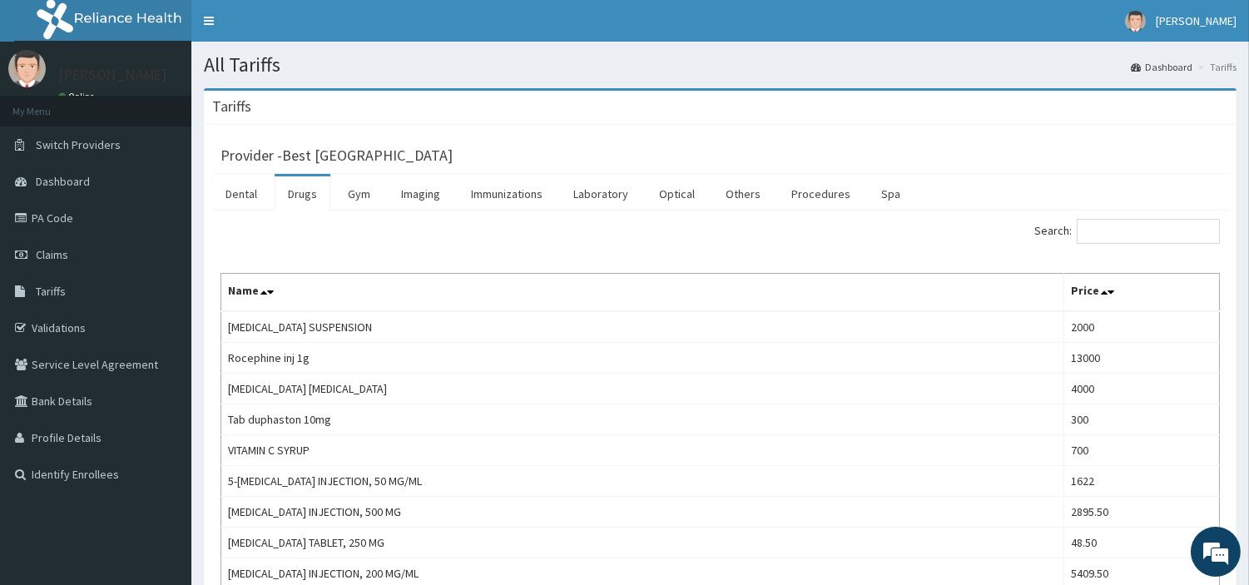 Image resolution: width=1249 pixels, height=585 pixels. Describe the element at coordinates (1215, 67) in the screenshot. I see `li: Tariffs` at that location.